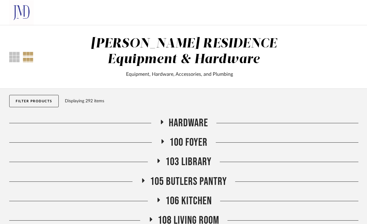 Image resolution: width=367 pixels, height=224 pixels. Describe the element at coordinates (189, 162) in the screenshot. I see `span: 103 Library` at that location.